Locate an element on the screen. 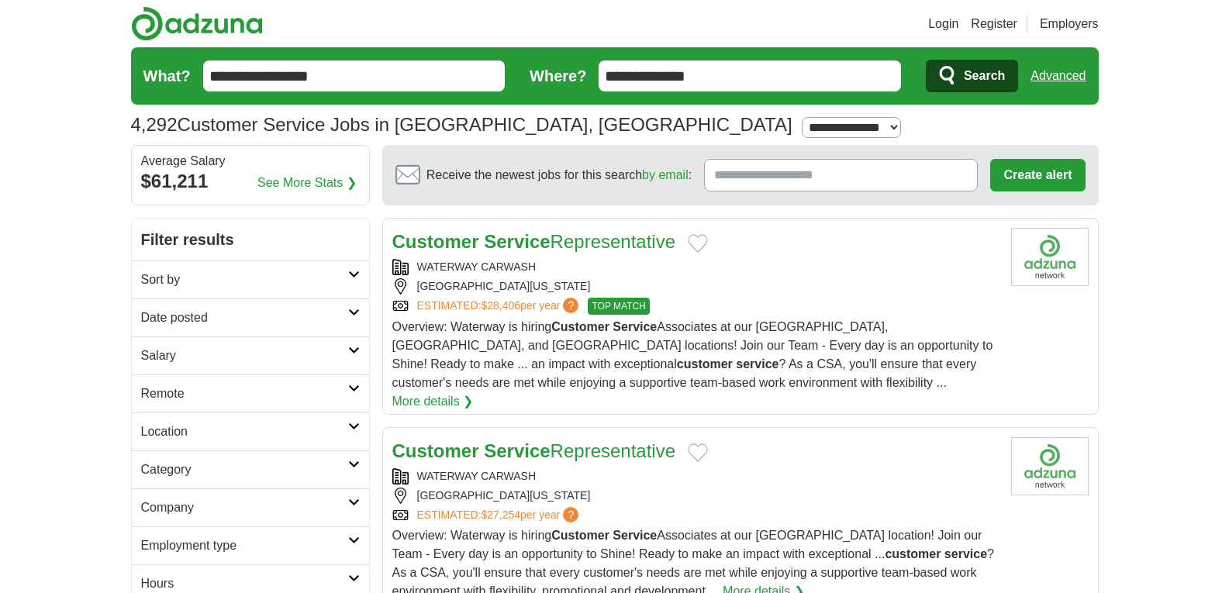 The height and width of the screenshot is (593, 1229). a: More details ❯ is located at coordinates (433, 402).